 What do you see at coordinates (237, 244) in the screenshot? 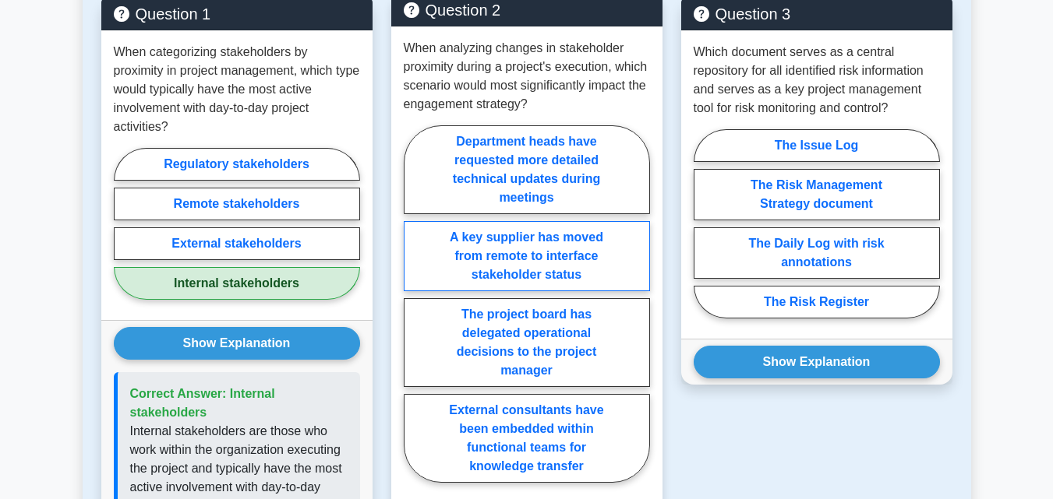
I see `label: External stakeholders` at bounding box center [237, 244].